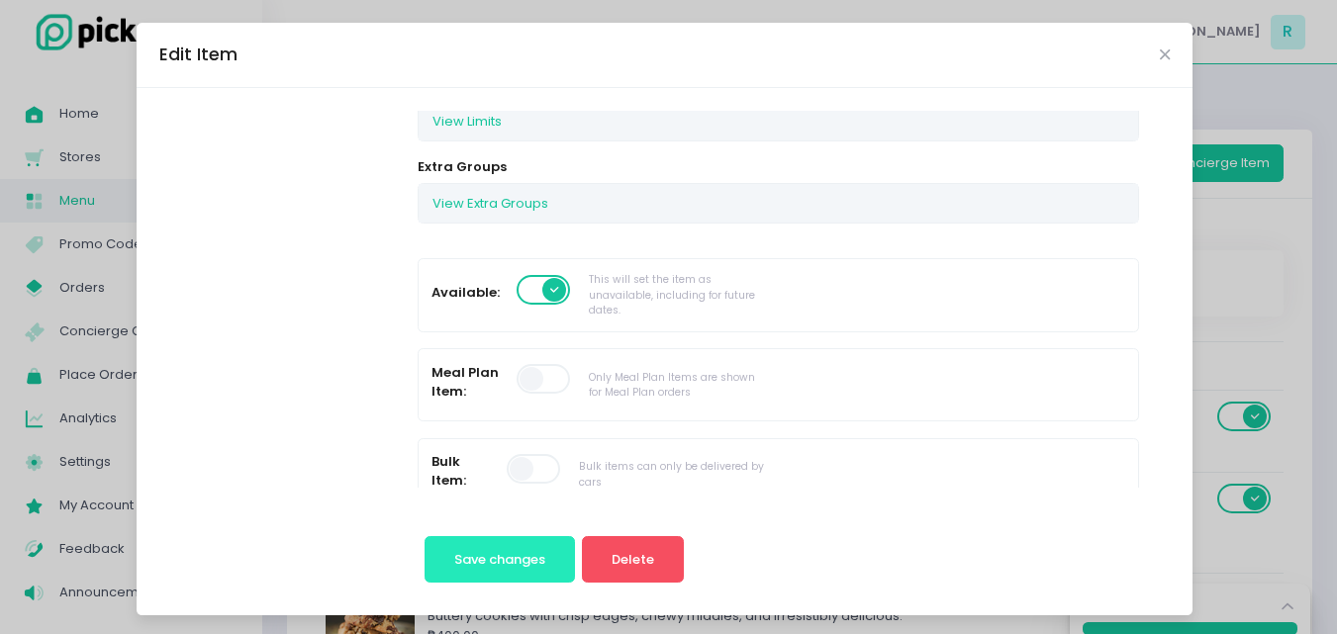 The height and width of the screenshot is (634, 1337). What do you see at coordinates (465, 293) in the screenshot?
I see `label: Available:` at bounding box center [465, 293].